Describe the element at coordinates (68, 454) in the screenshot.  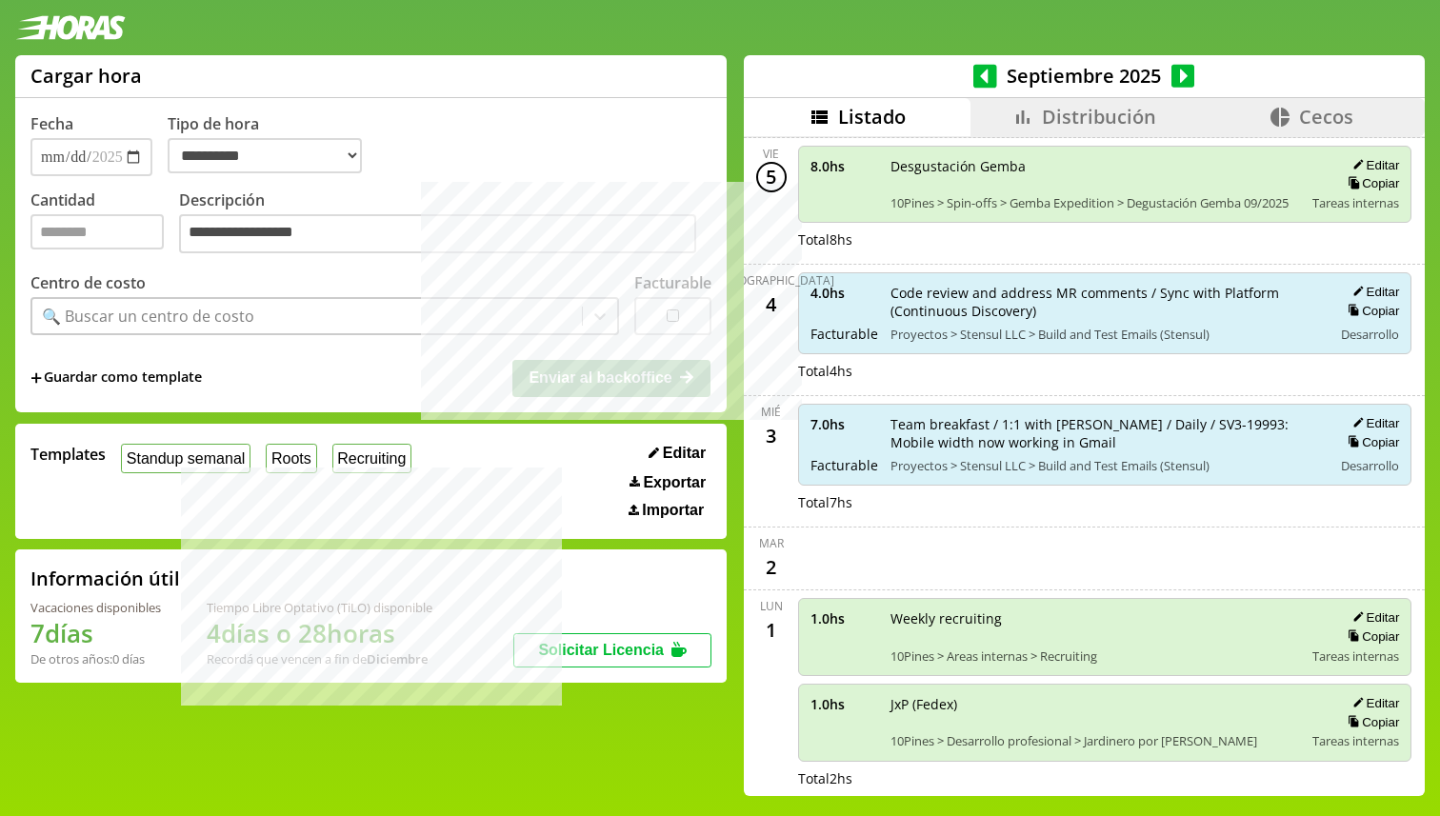
I see `span: Templates` at that location.